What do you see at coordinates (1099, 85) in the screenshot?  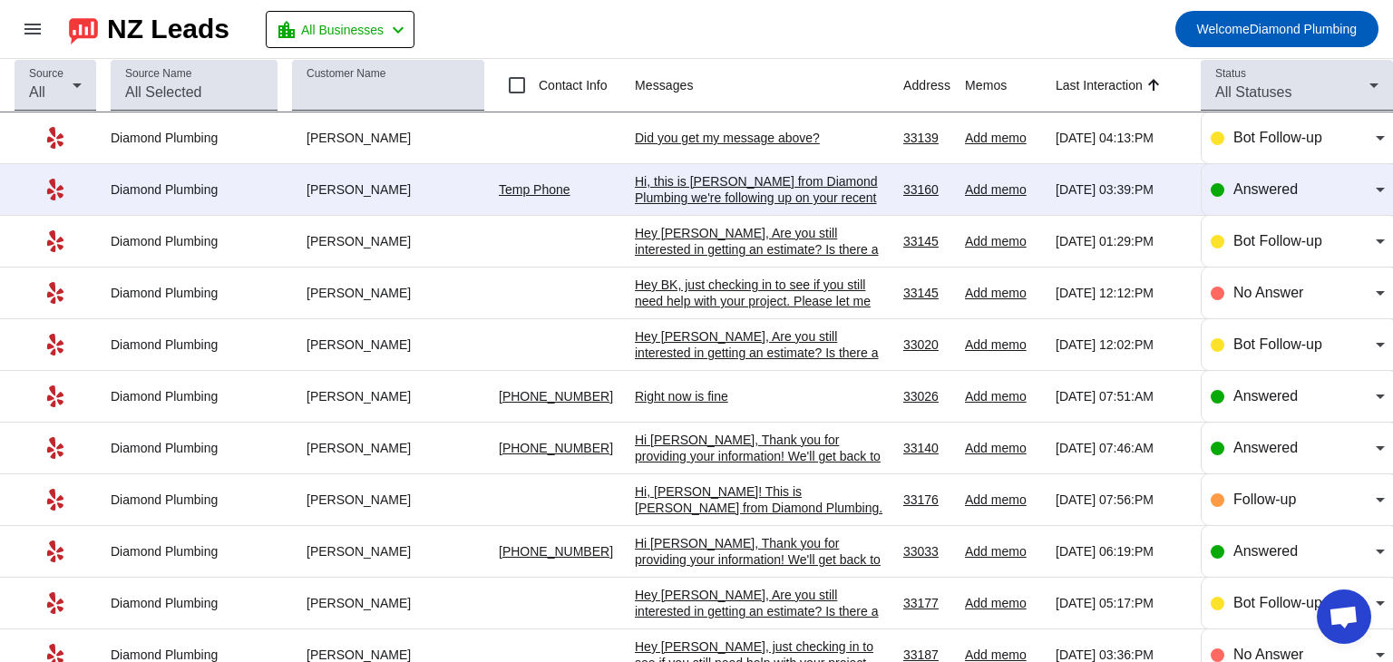 I see `div: Last Interaction` at bounding box center [1099, 85].